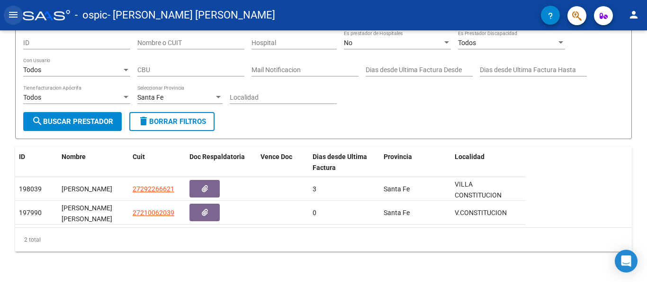 The width and height of the screenshot is (647, 282). I want to click on span: V.CONSTITUCION, so click(481, 212).